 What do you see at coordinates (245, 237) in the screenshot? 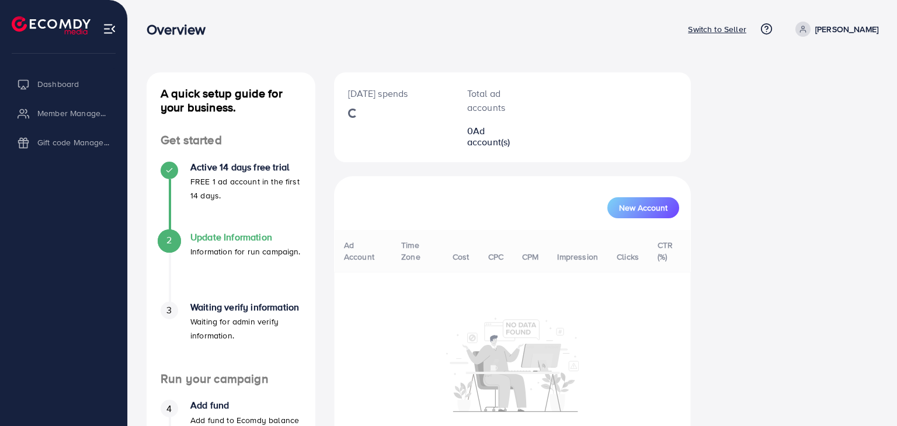
I see `h4: Update Information` at bounding box center [245, 237].